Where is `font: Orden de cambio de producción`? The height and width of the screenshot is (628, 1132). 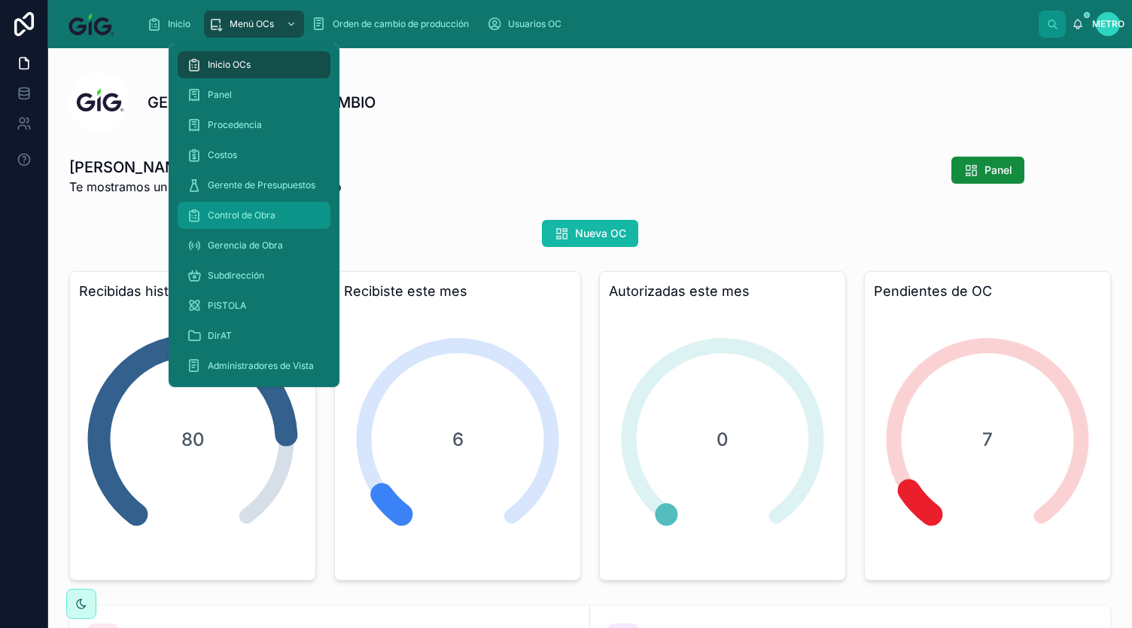 font: Orden de cambio de producción is located at coordinates (400, 23).